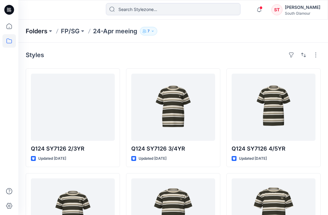  I want to click on a: FP/SG, so click(70, 31).